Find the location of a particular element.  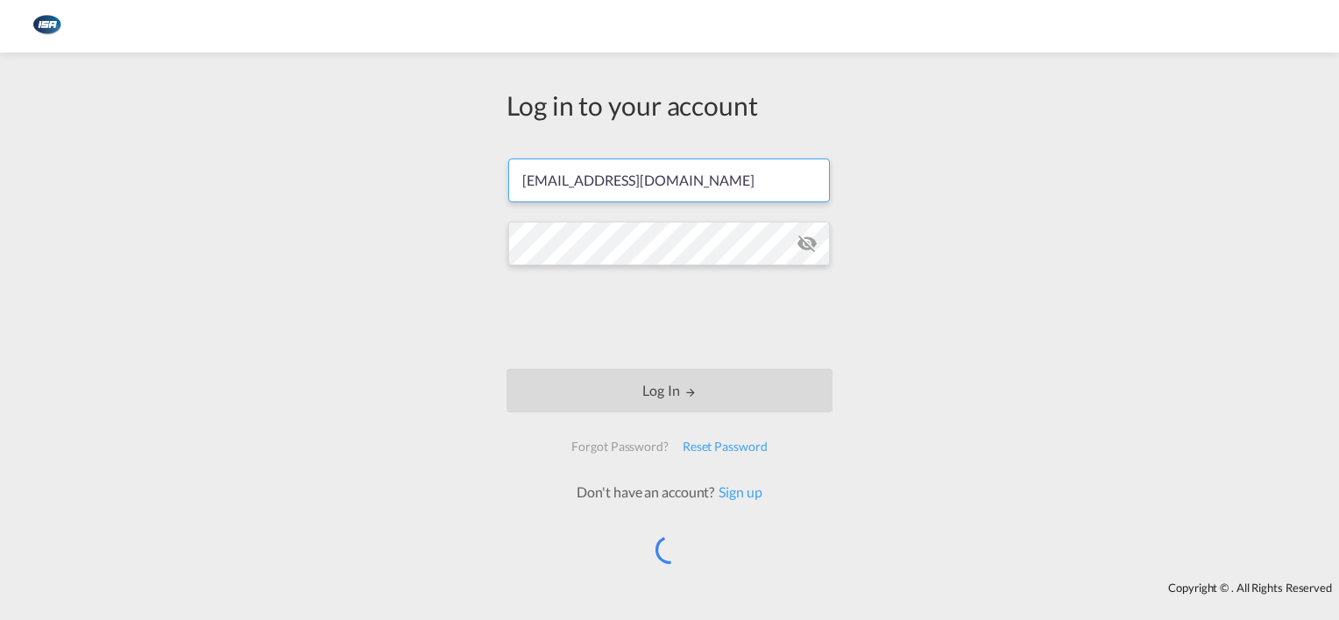

div: Forgot Password? is located at coordinates (620, 447).